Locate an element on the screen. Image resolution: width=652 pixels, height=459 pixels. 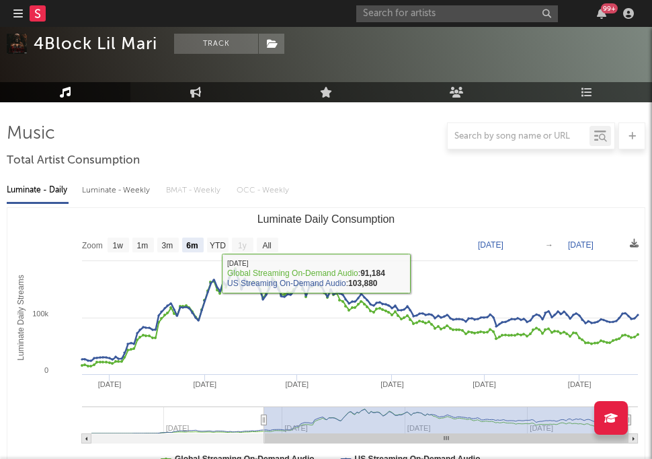
button: Track is located at coordinates (216, 44).